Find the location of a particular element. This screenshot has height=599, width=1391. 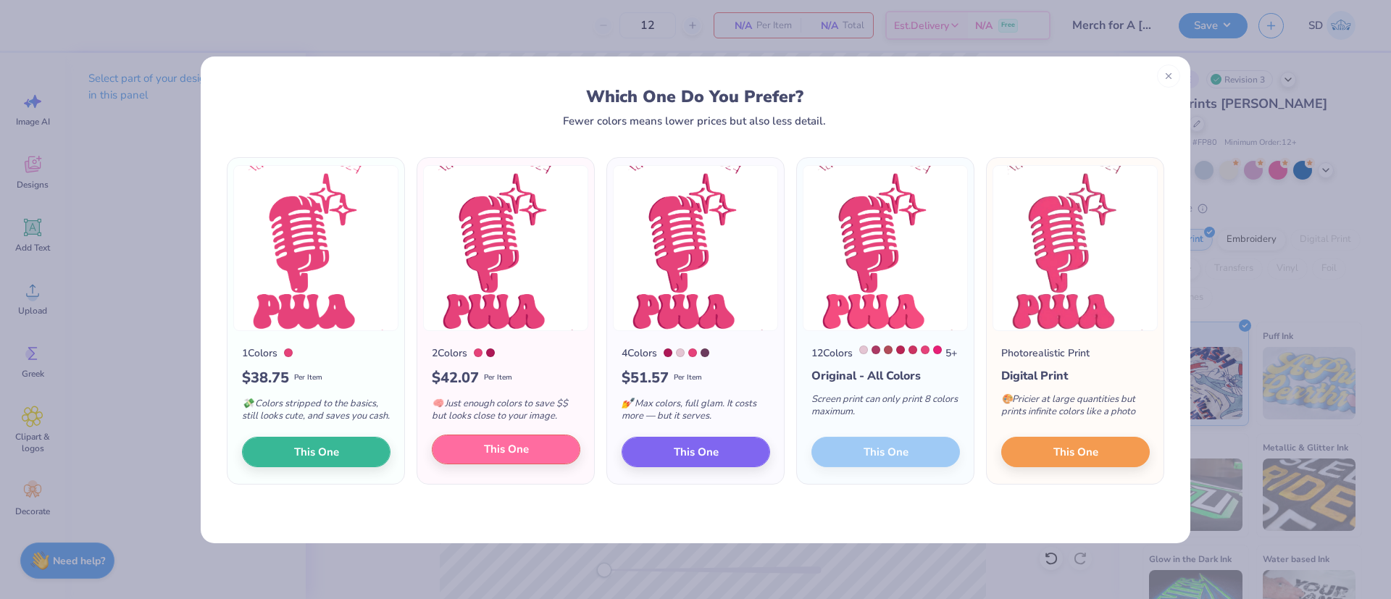

div: Original - All Colors is located at coordinates (885, 376).